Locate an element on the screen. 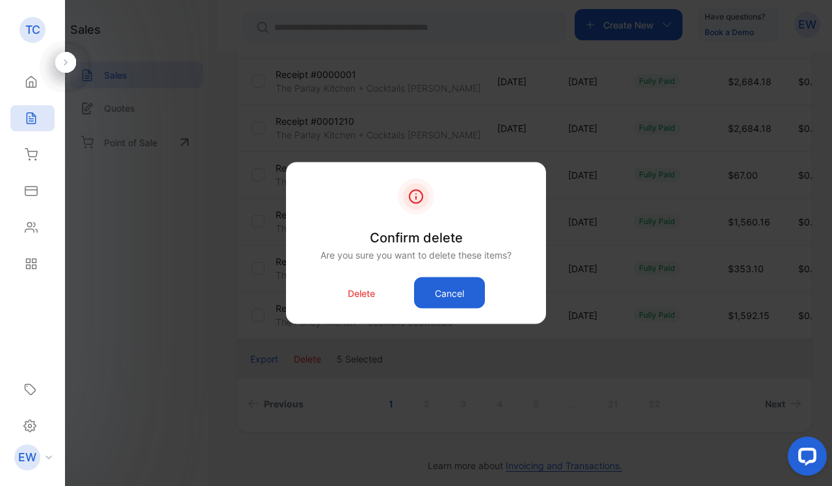 This screenshot has width=832, height=486. button: Open LiveChat chat widget is located at coordinates (30, 25).